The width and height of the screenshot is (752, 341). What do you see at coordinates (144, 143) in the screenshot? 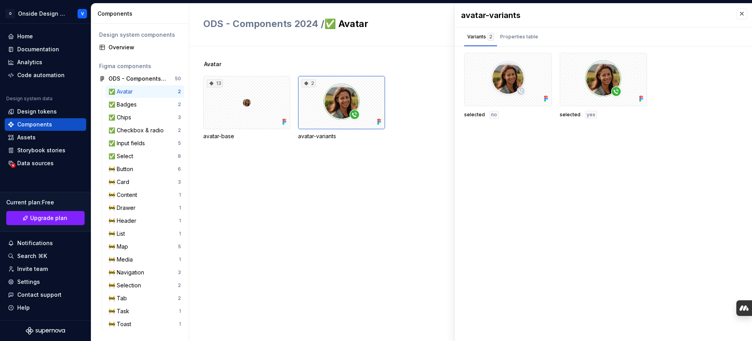
I see `a: ✅ Input fields5` at bounding box center [144, 143].